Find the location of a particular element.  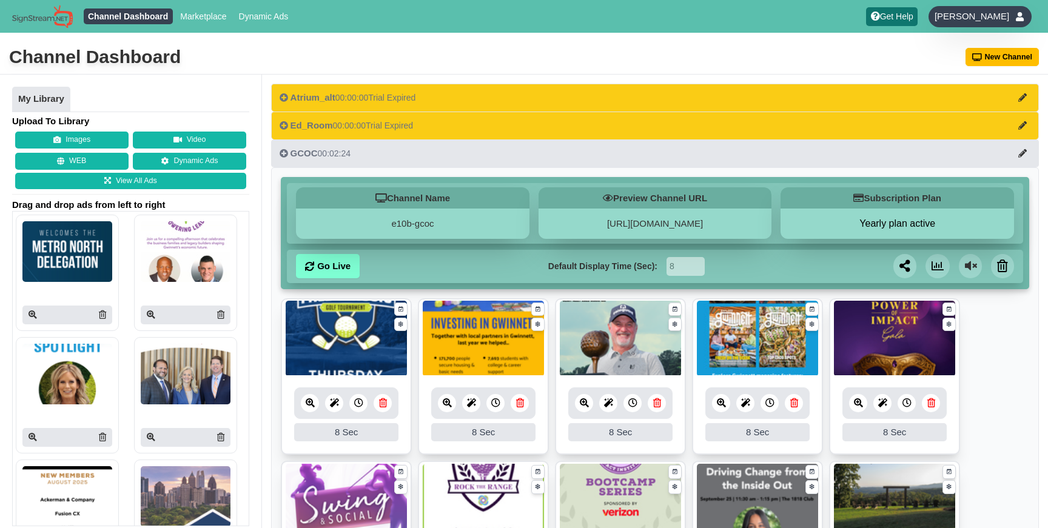

div: Chat Widget is located at coordinates (1018, 499).